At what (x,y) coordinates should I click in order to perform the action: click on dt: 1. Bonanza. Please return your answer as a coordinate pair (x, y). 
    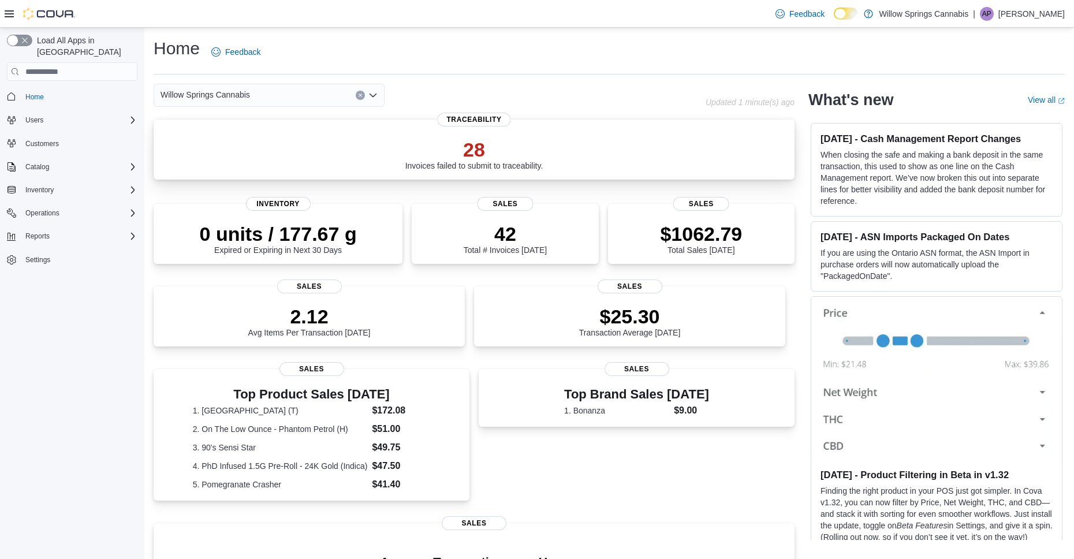
    Looking at the image, I should click on (617, 411).